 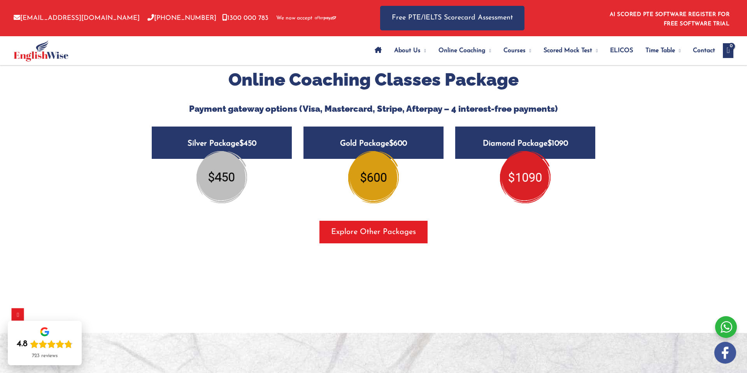 I want to click on span: $600, so click(x=398, y=144).